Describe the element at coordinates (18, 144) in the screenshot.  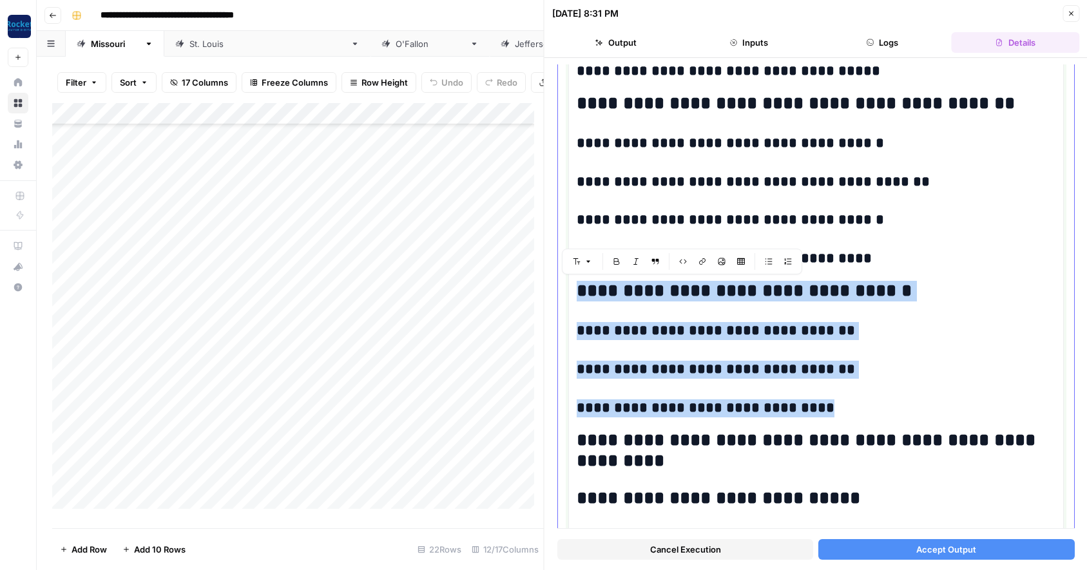
I see `a: Usage` at that location.